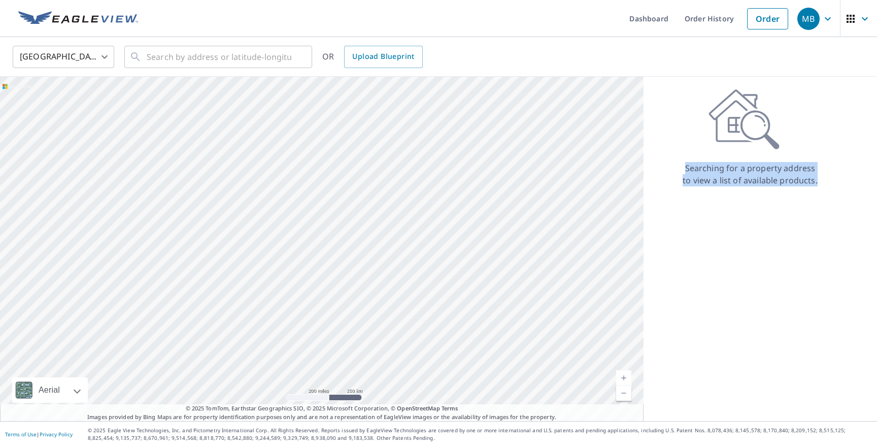 The image size is (877, 447). What do you see at coordinates (768, 19) in the screenshot?
I see `a: Order` at bounding box center [768, 19].